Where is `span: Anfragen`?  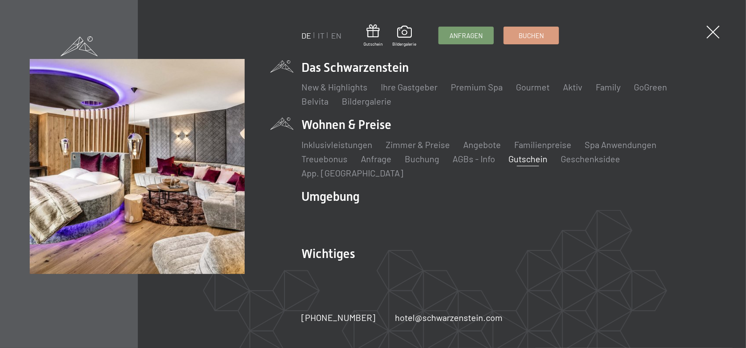
span: Anfragen is located at coordinates (466, 35).